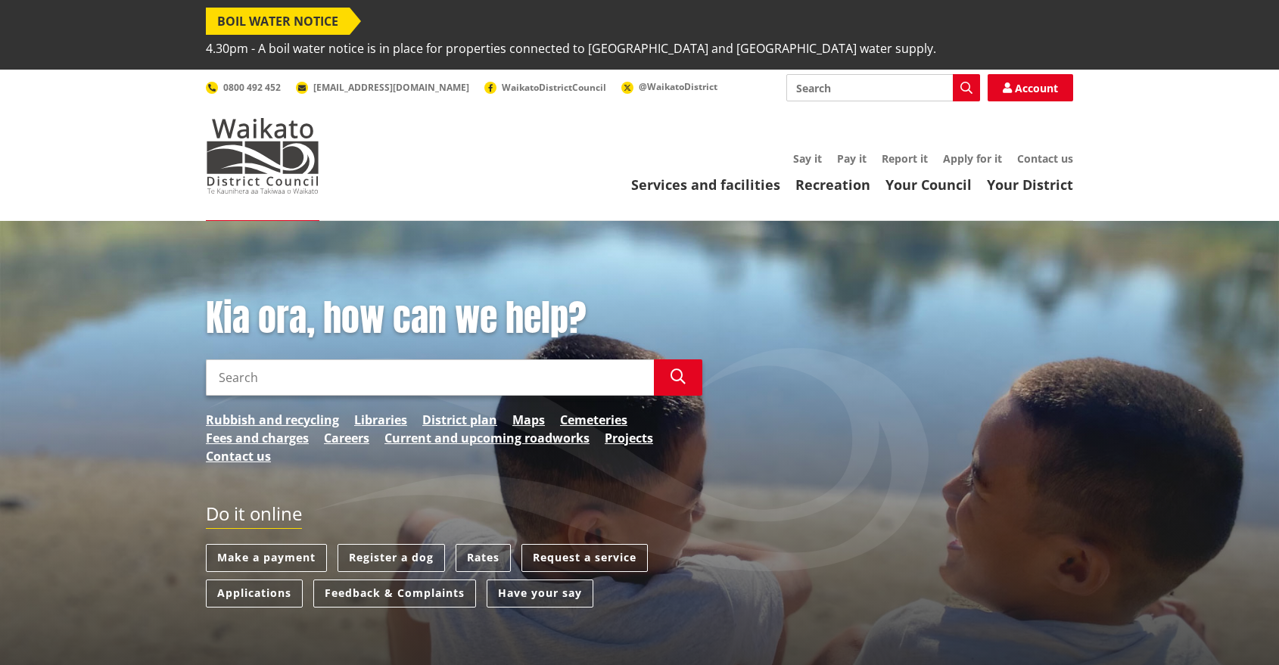 The width and height of the screenshot is (1279, 665). Describe the element at coordinates (252, 87) in the screenshot. I see `span: 0800 492 452` at that location.